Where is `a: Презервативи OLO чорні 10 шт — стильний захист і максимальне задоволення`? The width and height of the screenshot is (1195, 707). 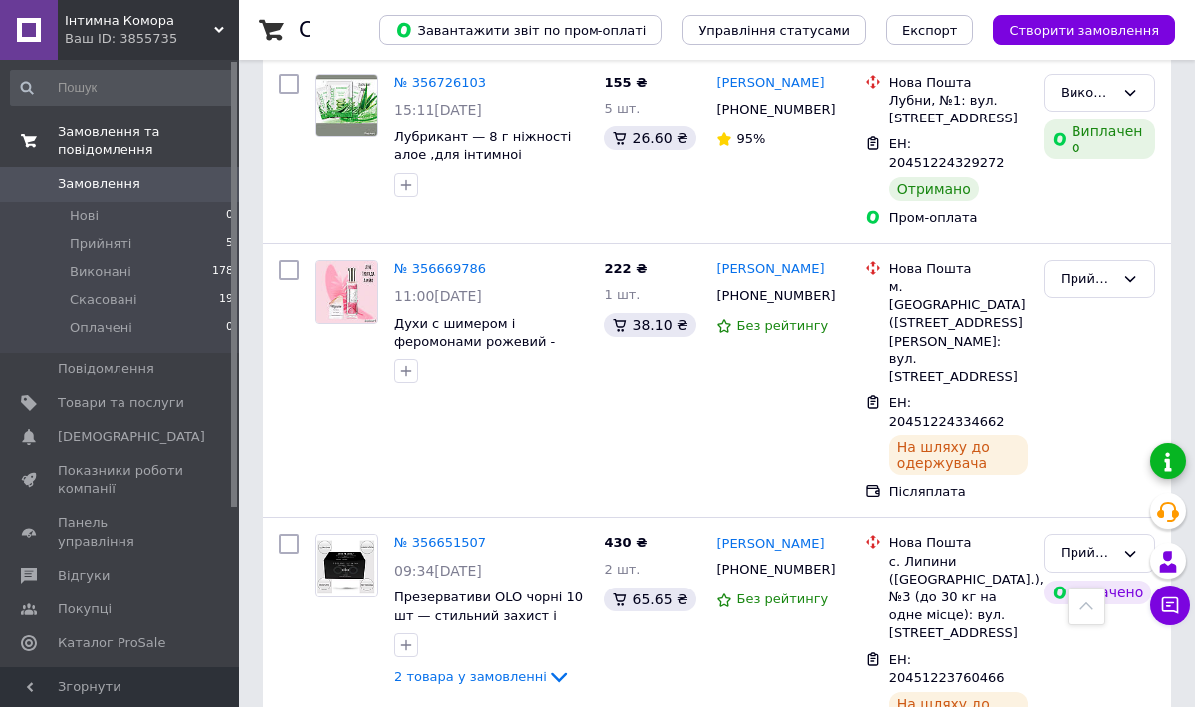 a: Презервативи OLO чорні 10 шт — стильний захист і максимальне задоволення is located at coordinates (488, 615).